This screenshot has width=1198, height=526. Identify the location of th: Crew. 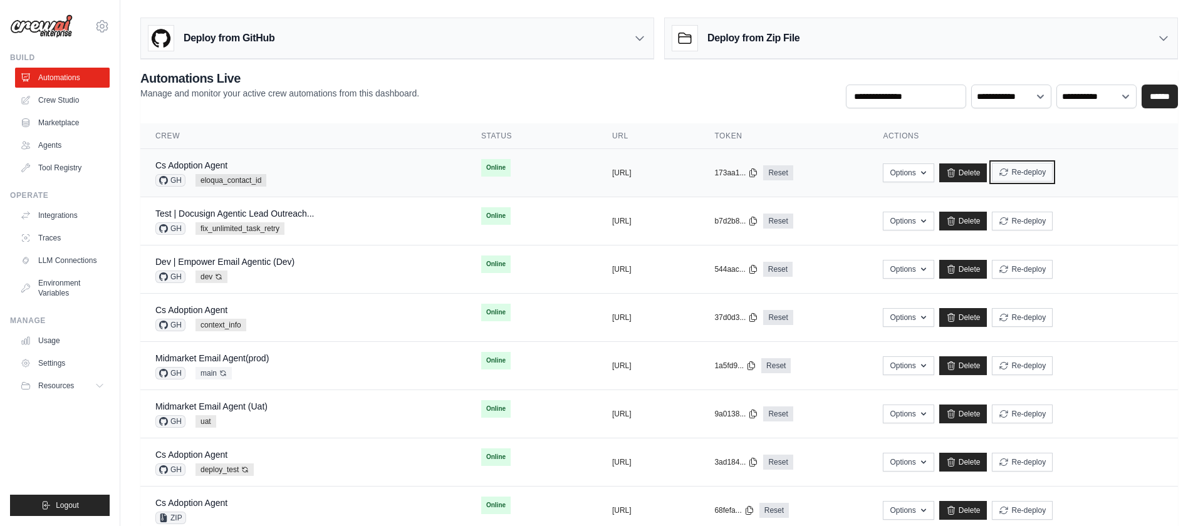
(303, 136).